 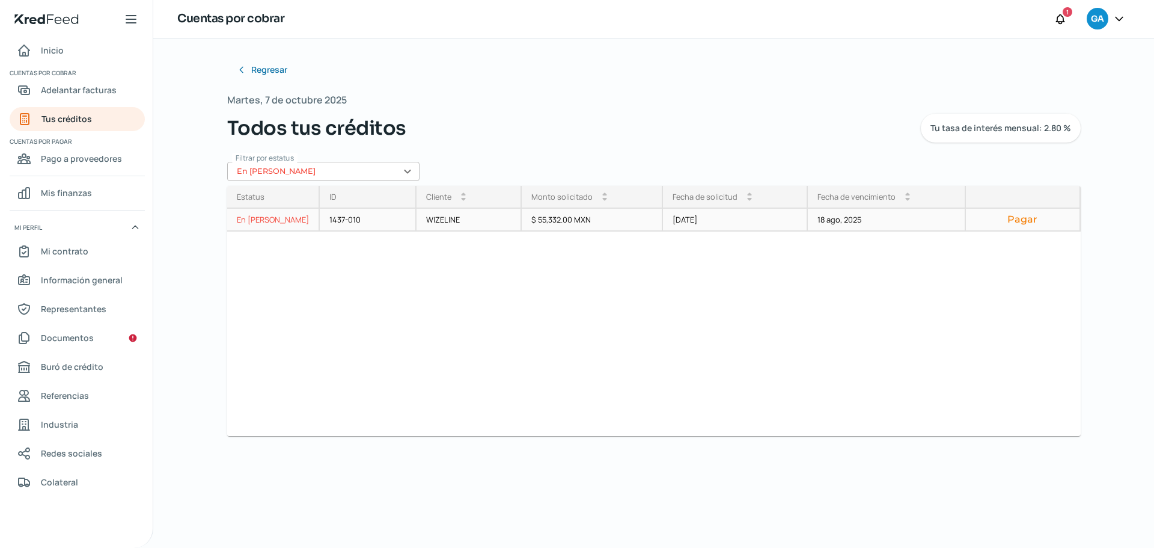 I want to click on span: Redes sociales, so click(x=72, y=453).